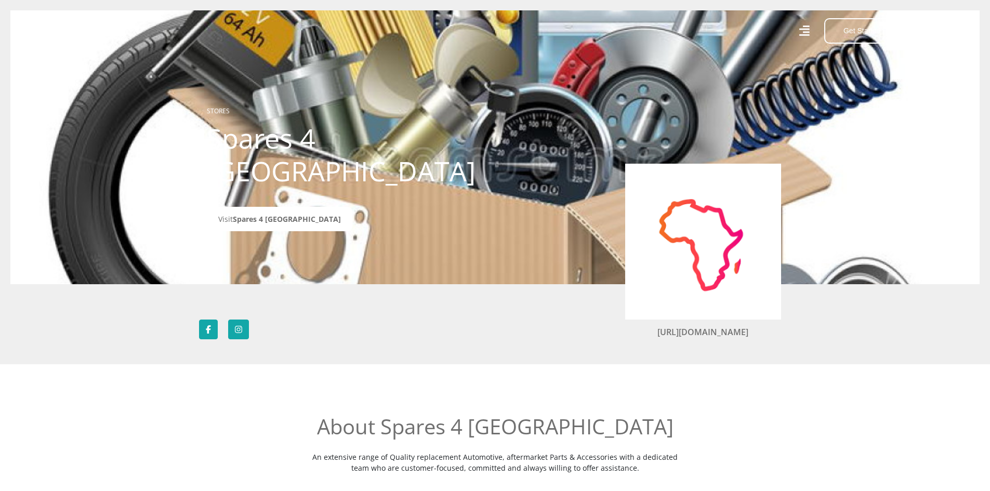 This screenshot has width=990, height=491. Describe the element at coordinates (218, 111) in the screenshot. I see `a: STORES` at that location.